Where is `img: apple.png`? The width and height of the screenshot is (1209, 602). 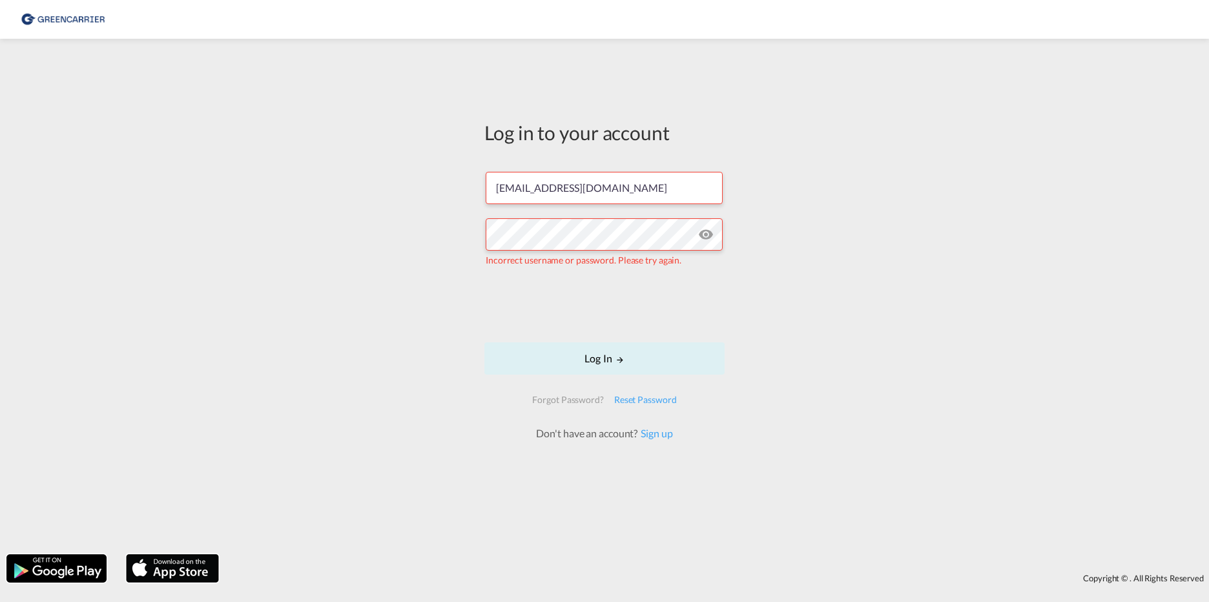
img: apple.png is located at coordinates (172, 568).